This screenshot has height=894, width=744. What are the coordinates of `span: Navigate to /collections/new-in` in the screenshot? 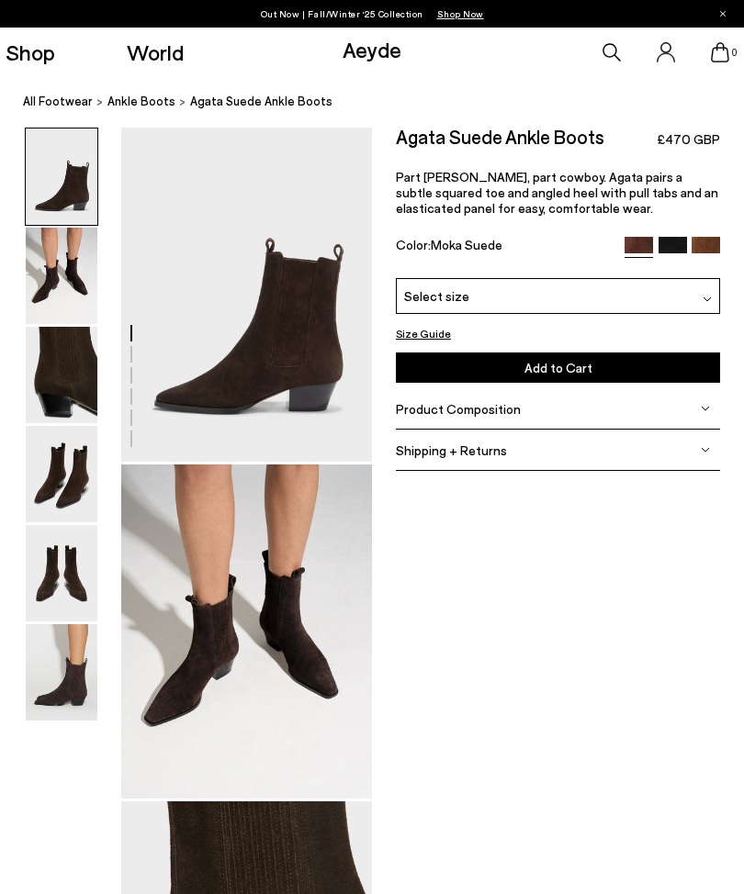 It's located at (460, 14).